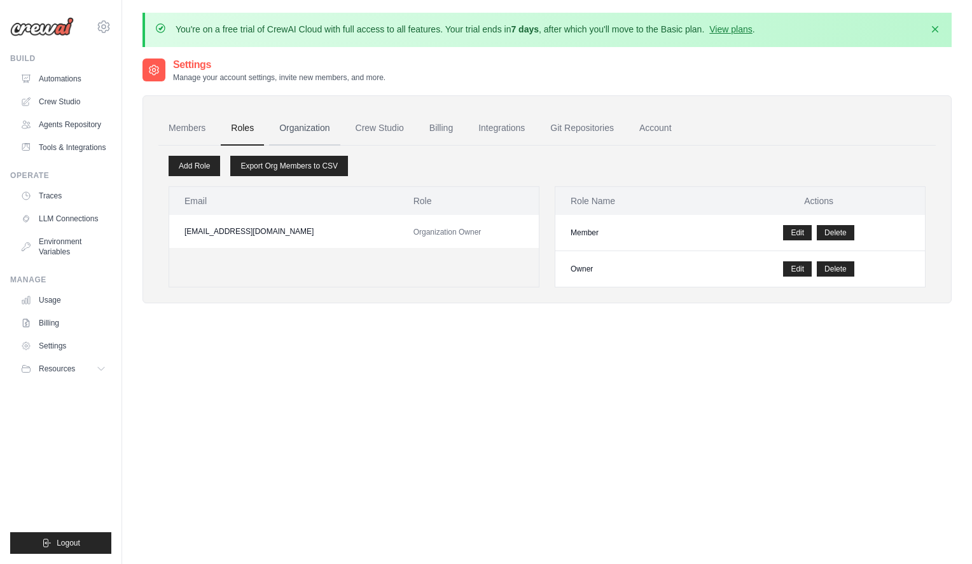  I want to click on a: Environment Variables, so click(63, 247).